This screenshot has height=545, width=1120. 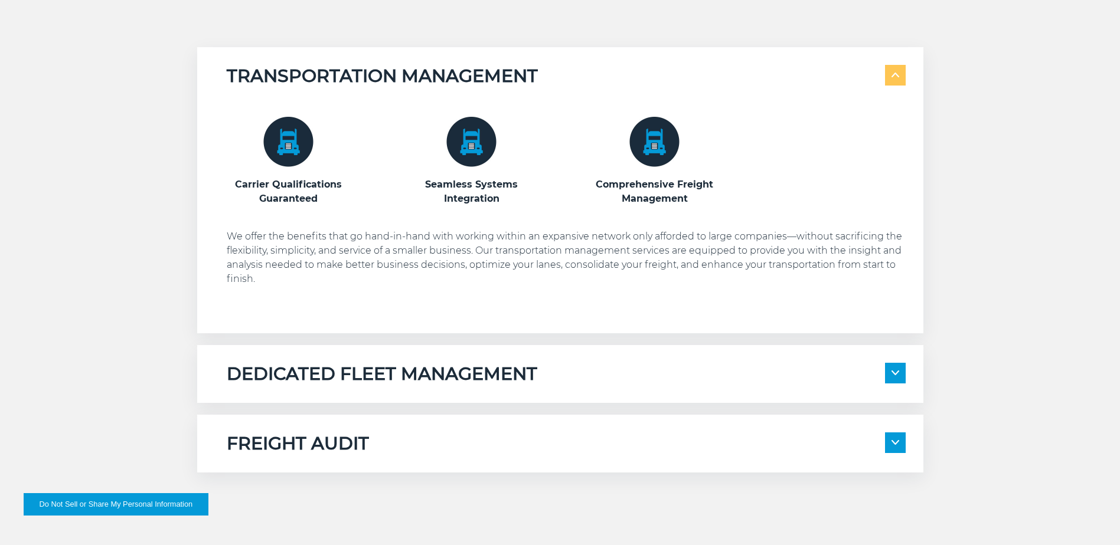 I want to click on button: Do Not Sell or Share My Personal Information, so click(x=116, y=505).